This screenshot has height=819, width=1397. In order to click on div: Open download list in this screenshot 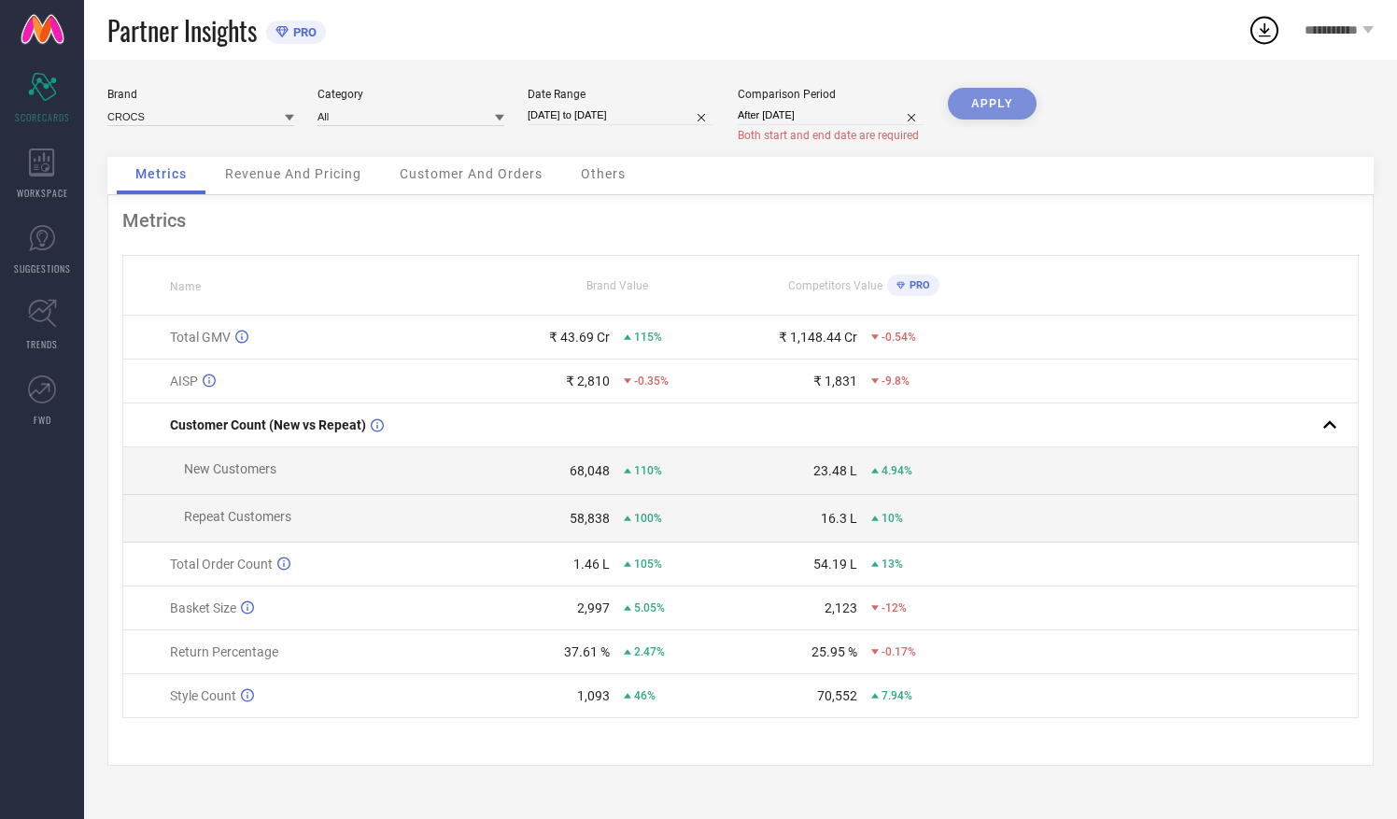, I will do `click(1265, 30)`.